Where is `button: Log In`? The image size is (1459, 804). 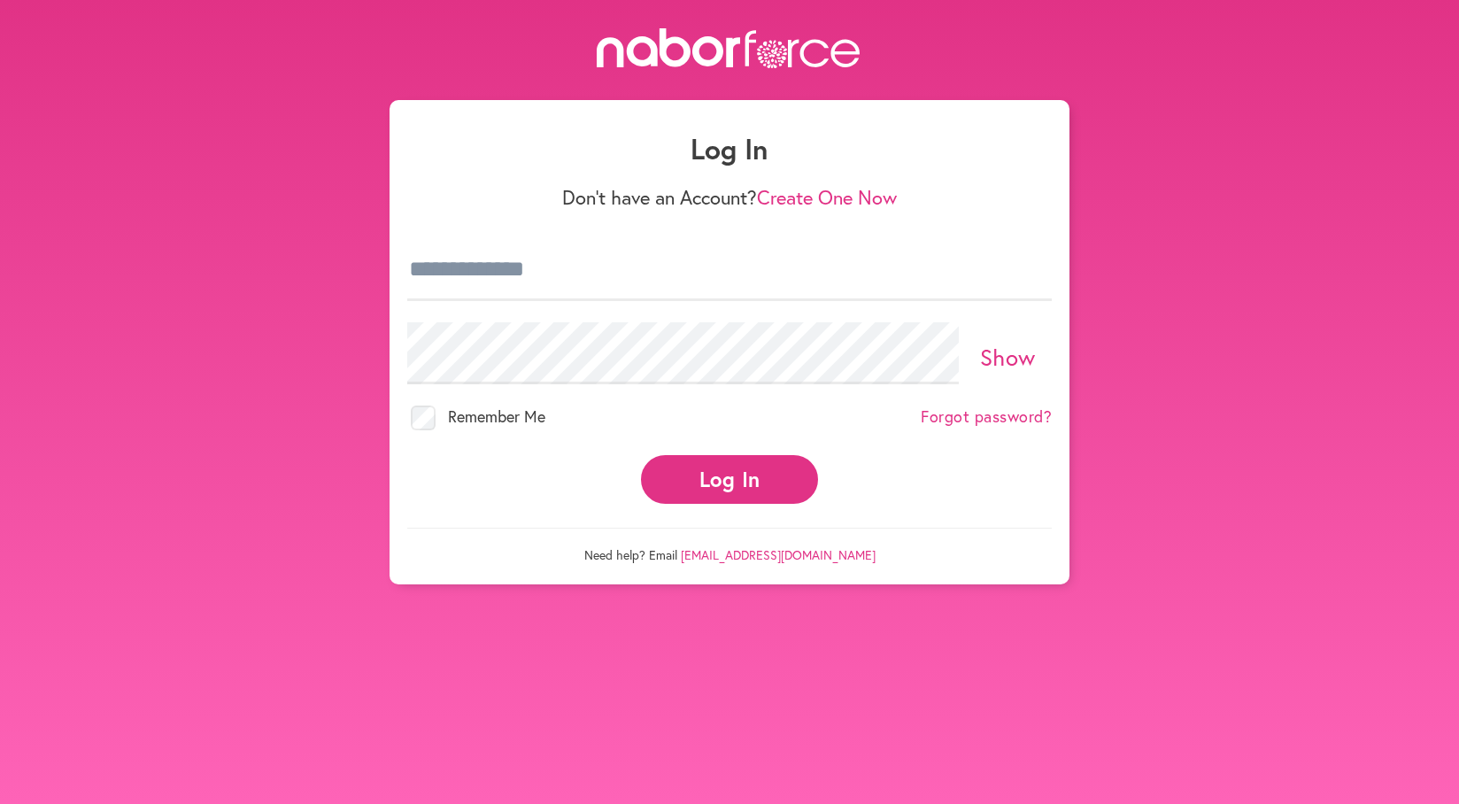
button: Log In is located at coordinates (730, 479).